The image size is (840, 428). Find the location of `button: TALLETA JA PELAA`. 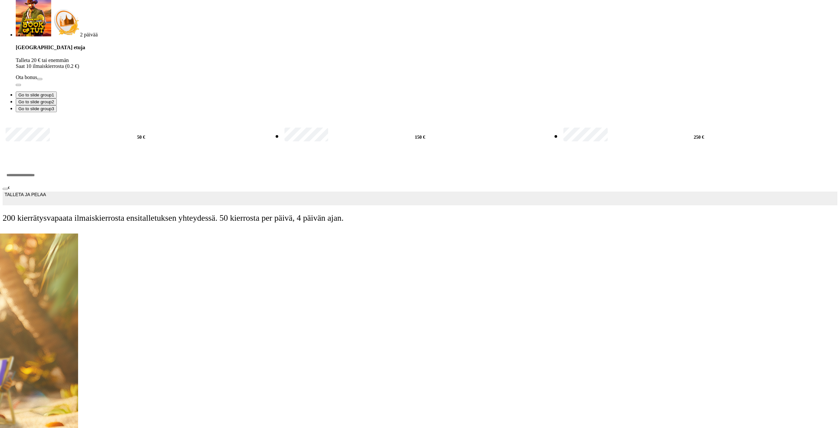

button: TALLETA JA PELAA is located at coordinates (420, 199).